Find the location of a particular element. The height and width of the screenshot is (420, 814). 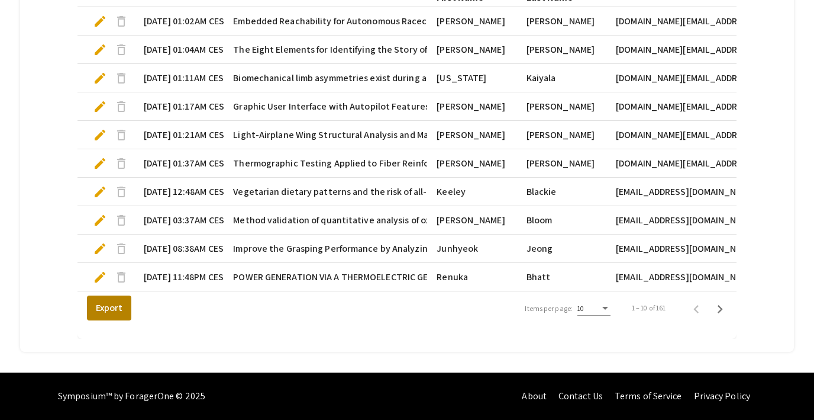

span: Embedded Reachability for Autonomous Racecar is located at coordinates (334, 21).